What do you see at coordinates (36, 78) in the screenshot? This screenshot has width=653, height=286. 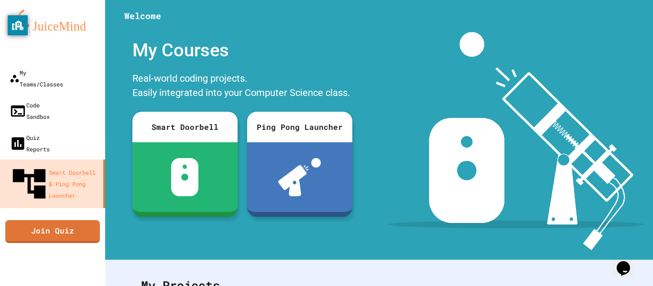 I see `div: My Teams/Classes` at bounding box center [36, 78].